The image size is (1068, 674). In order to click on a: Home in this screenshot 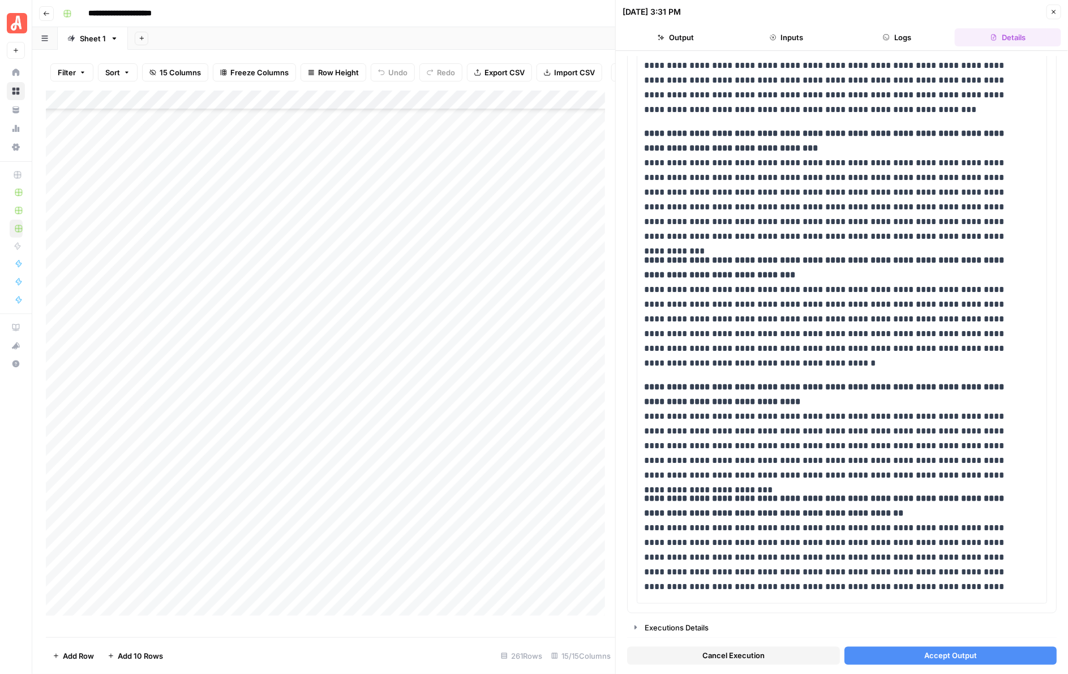, I will do `click(16, 72)`.